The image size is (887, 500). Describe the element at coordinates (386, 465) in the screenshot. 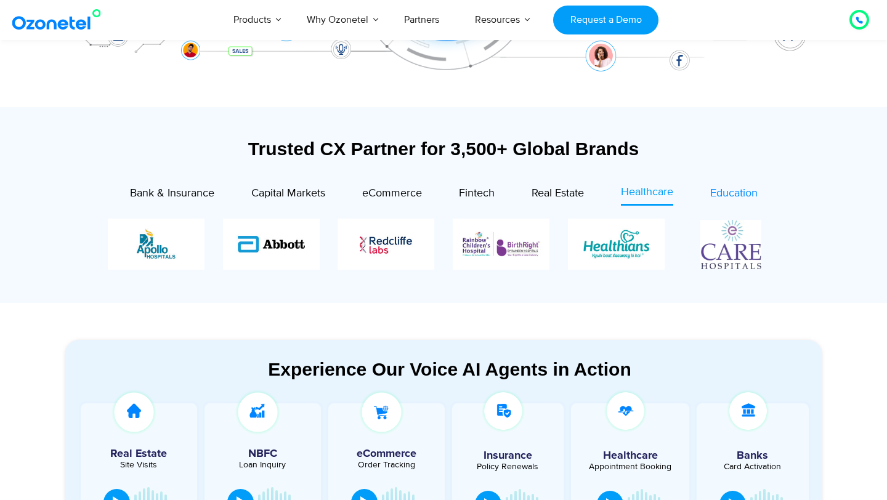

I see `div: Order Tracking` at that location.